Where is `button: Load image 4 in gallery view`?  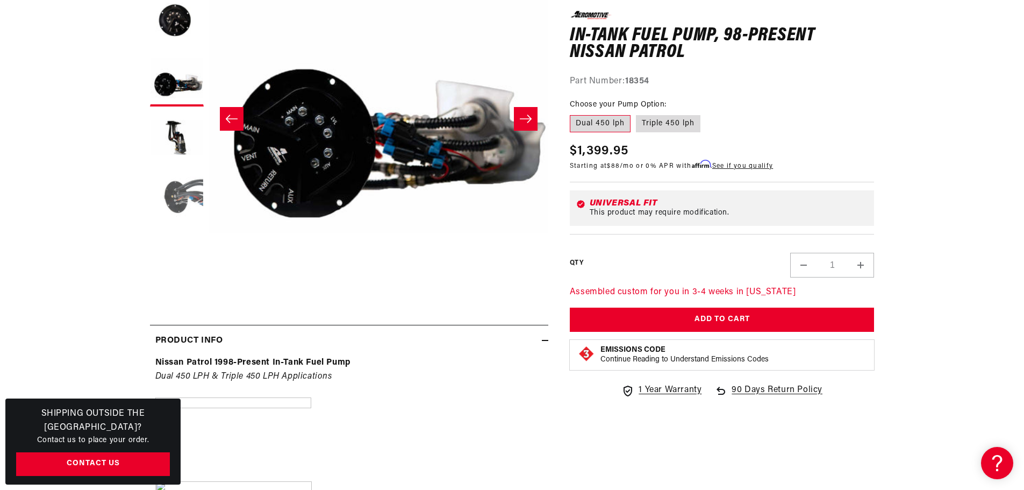
button: Load image 4 in gallery view is located at coordinates (177, 139).